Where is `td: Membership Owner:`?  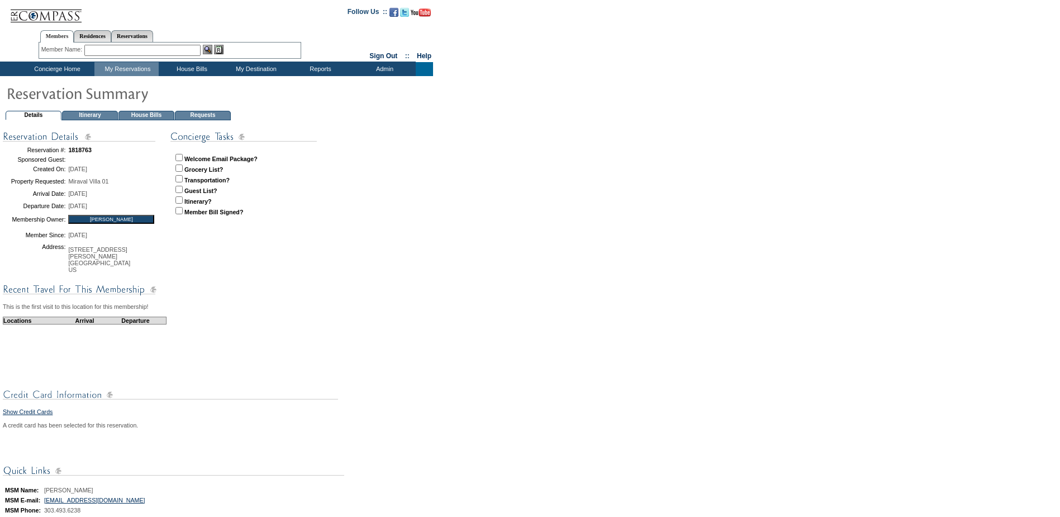
td: Membership Owner: is located at coordinates (34, 219).